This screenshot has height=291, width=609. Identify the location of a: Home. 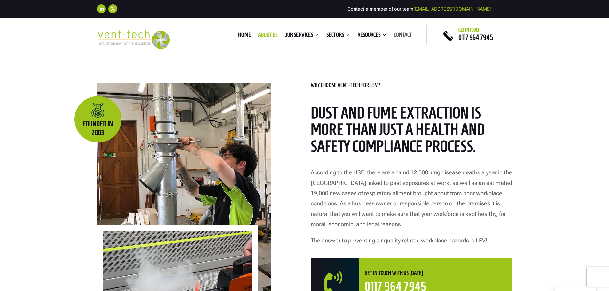
(245, 36).